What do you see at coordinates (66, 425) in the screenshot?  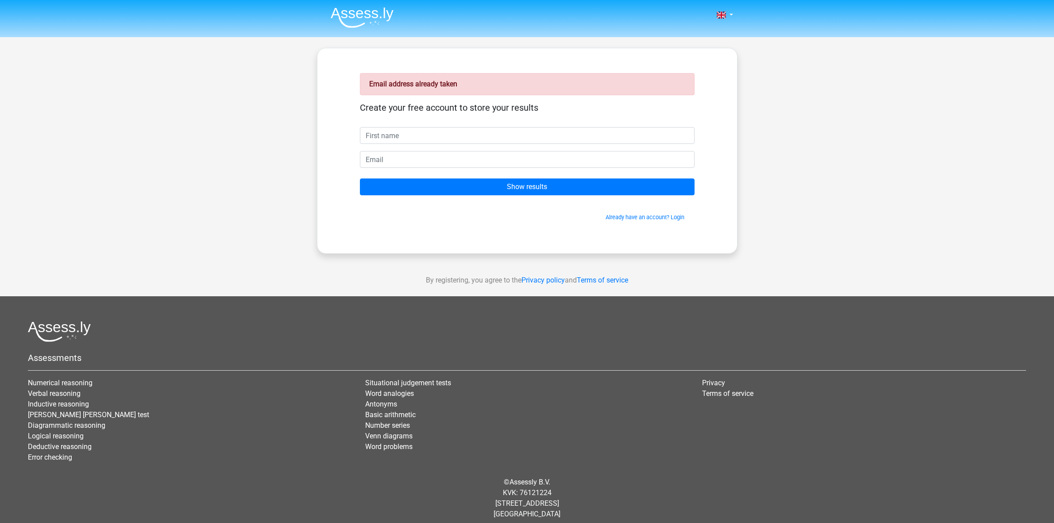 I see `a: Diagrammatic reasoning` at bounding box center [66, 425].